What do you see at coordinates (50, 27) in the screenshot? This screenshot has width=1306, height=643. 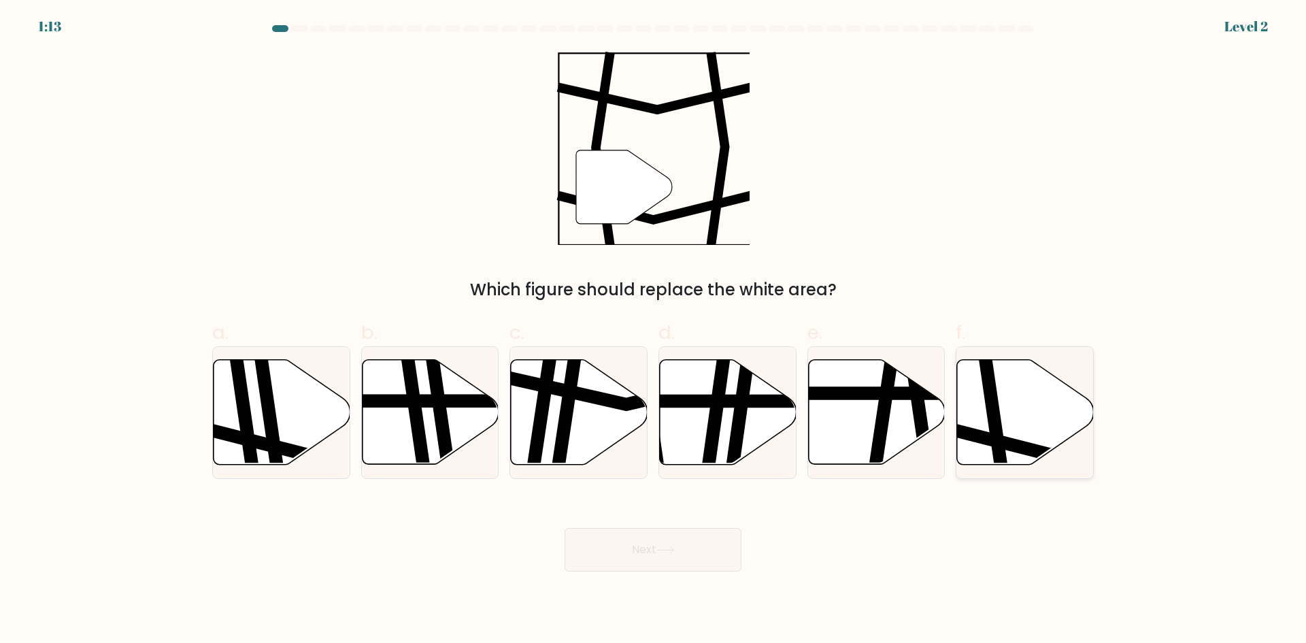 I see `div: 1:13` at bounding box center [50, 27].